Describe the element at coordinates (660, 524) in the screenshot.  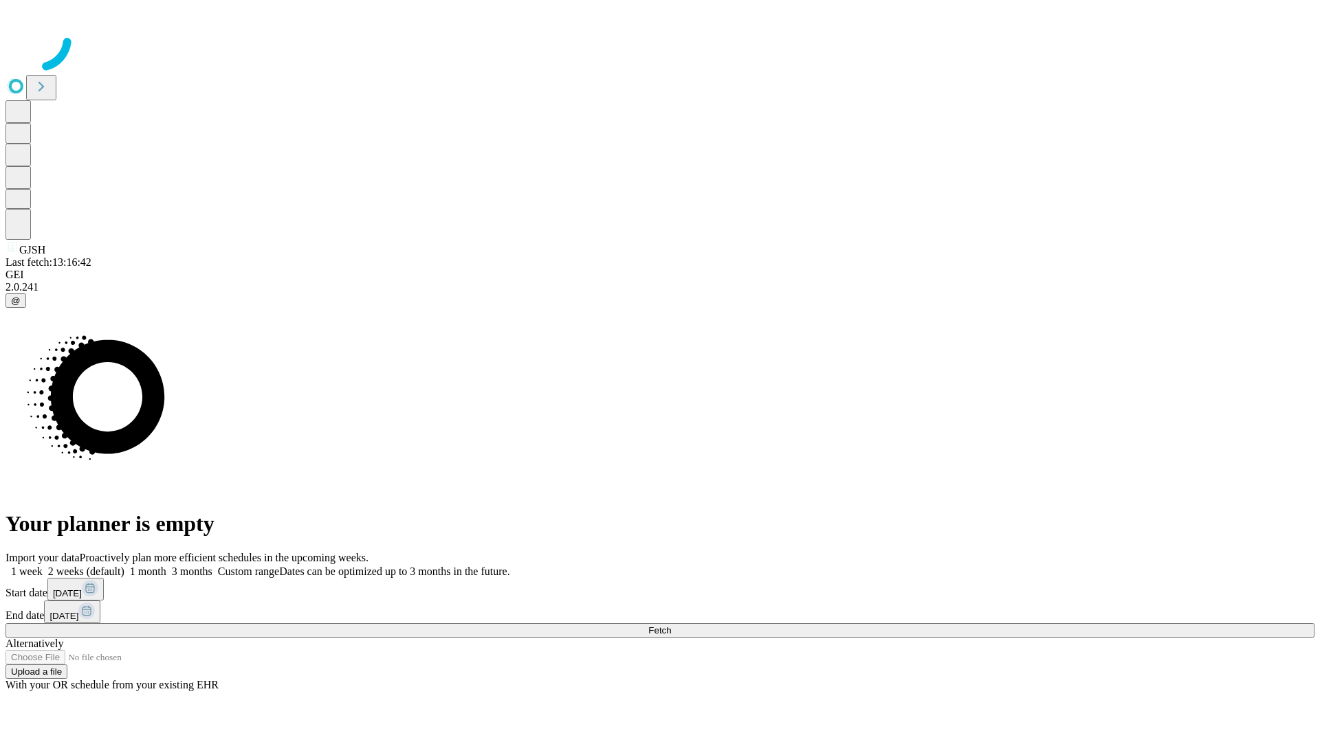
I see `h1: Your planner is empty` at that location.